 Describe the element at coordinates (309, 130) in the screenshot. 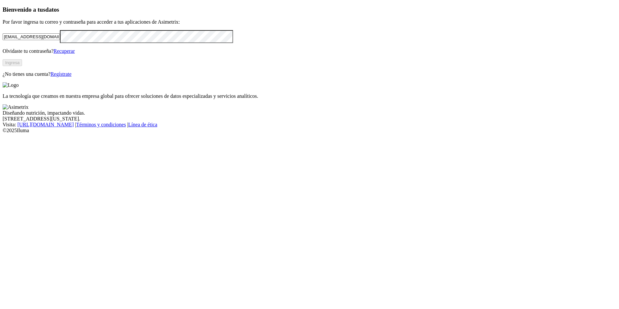

I see `div: © 2025 Iluma` at that location.